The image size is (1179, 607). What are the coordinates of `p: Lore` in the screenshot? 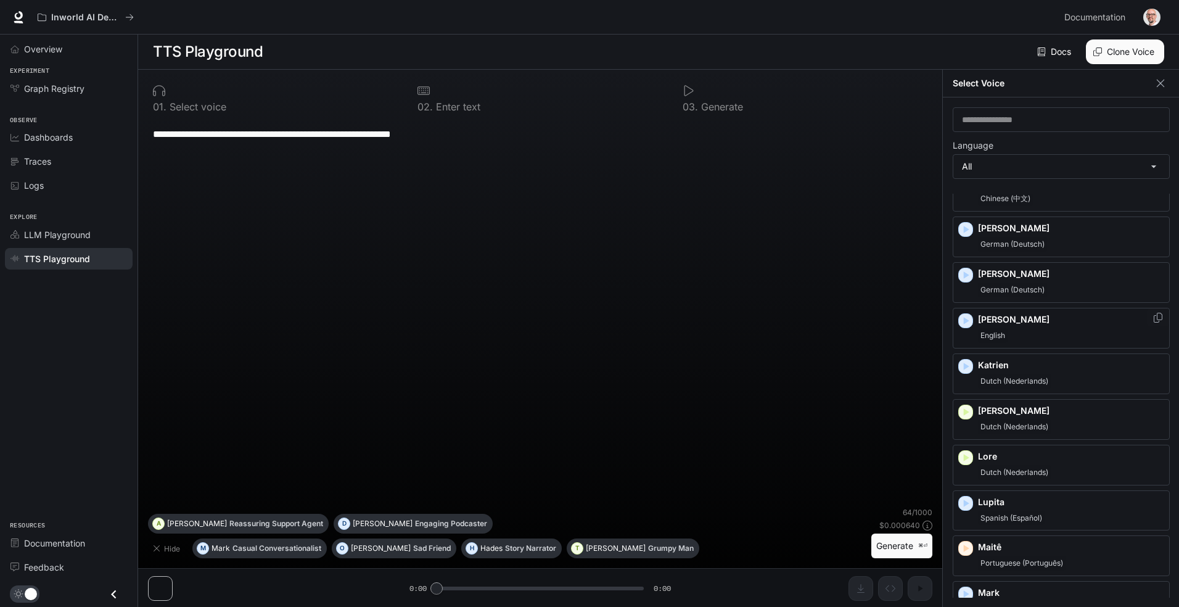 It's located at (1071, 456).